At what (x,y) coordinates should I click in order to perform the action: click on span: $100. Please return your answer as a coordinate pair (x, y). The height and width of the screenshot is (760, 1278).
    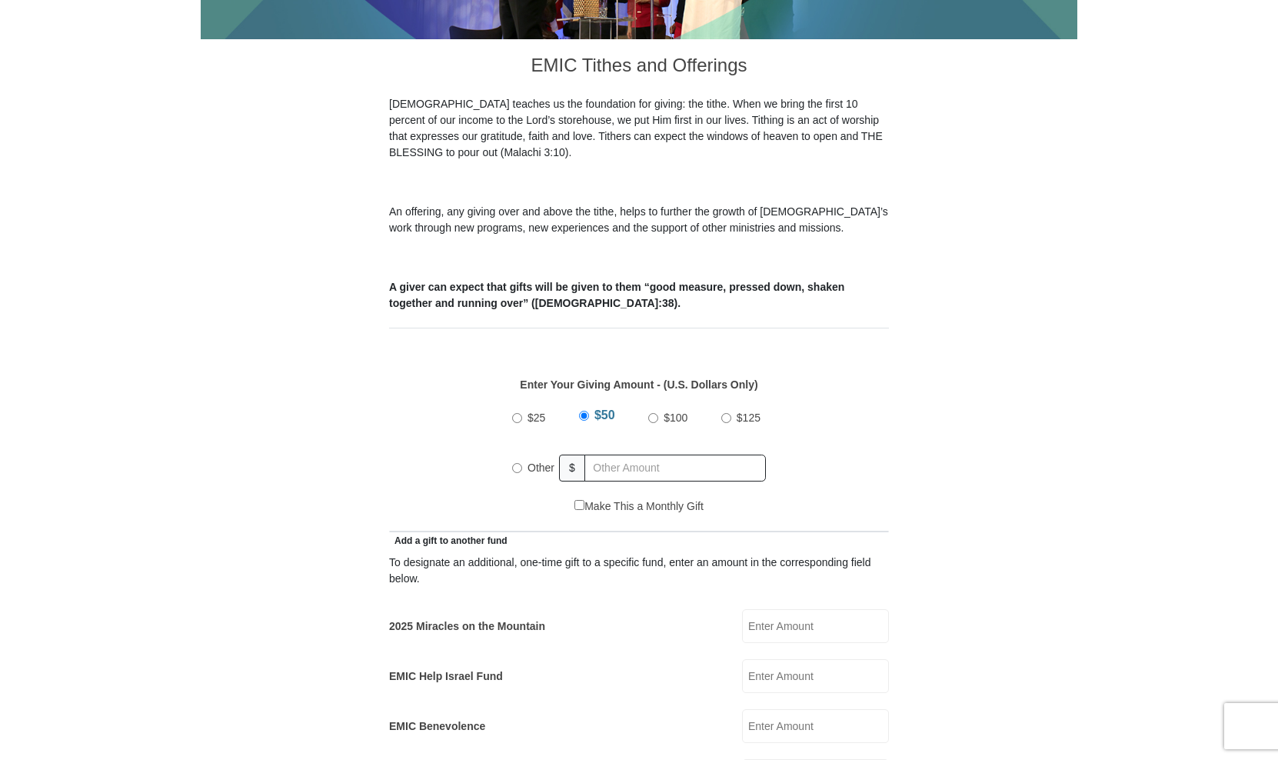
    Looking at the image, I should click on (675, 418).